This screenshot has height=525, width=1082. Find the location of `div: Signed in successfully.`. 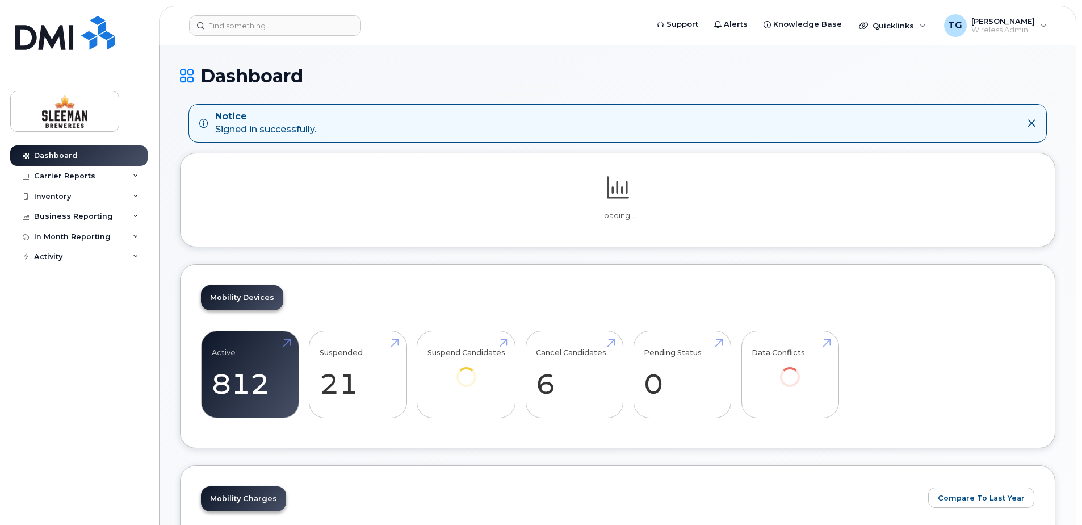

div: Signed in successfully. is located at coordinates (266, 123).